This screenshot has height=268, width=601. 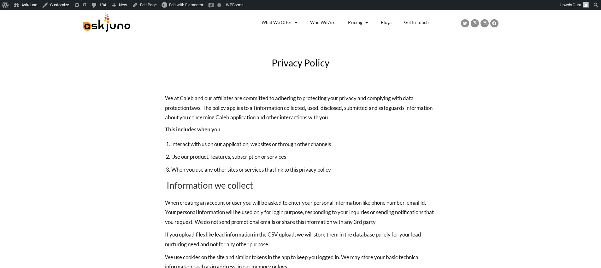 I want to click on p: When creating an account or user you will be asked to enter your personal information like phone ..., so click(x=300, y=213).